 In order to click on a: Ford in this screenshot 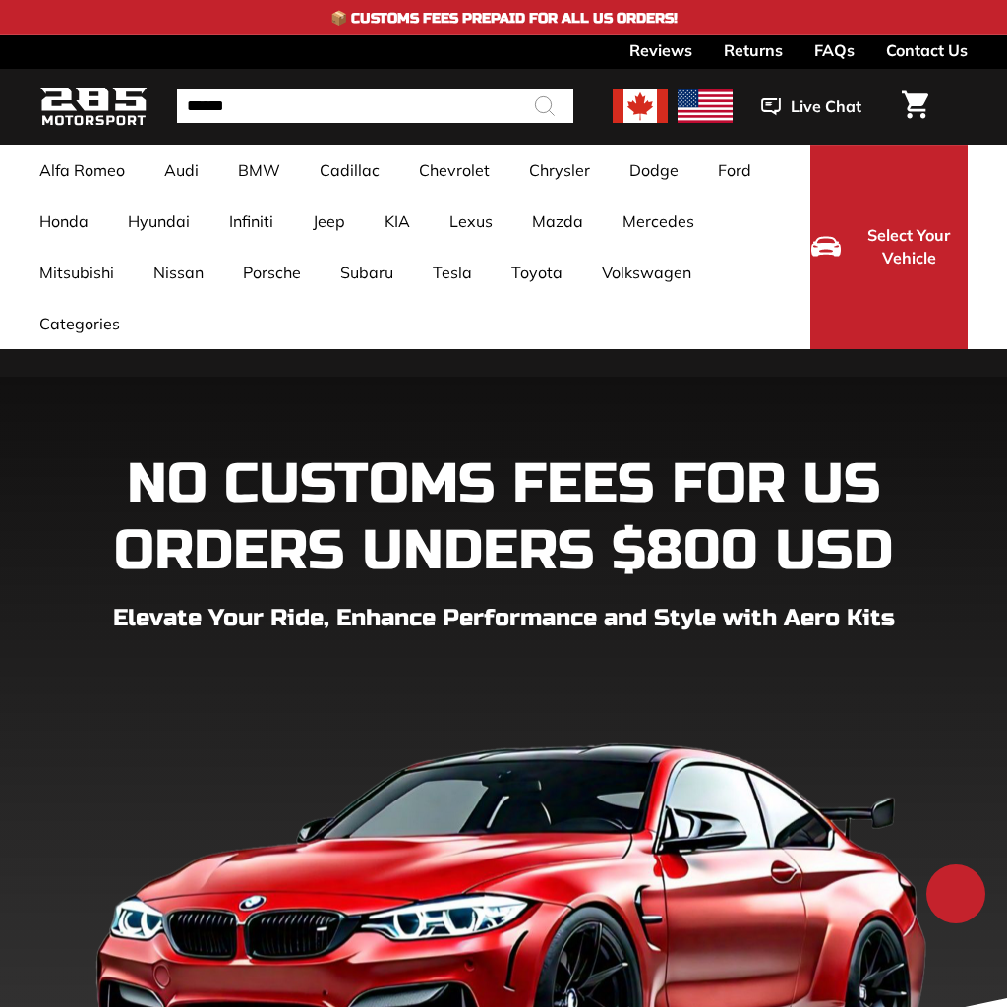, I will do `click(735, 170)`.